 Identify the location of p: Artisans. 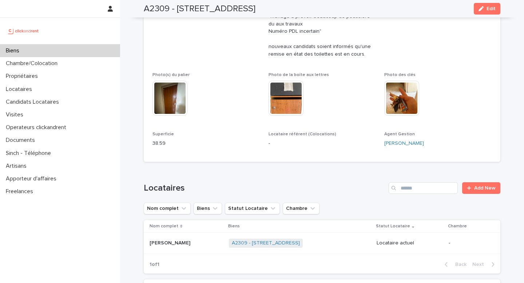
(17, 166).